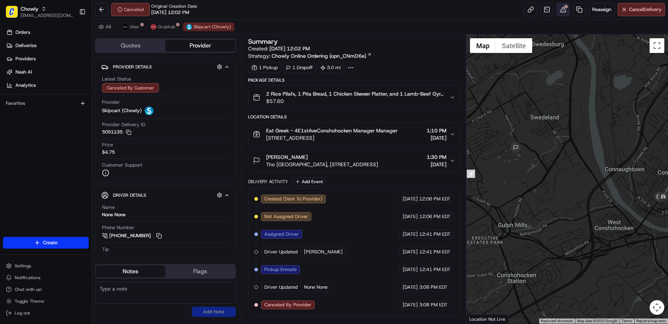 The height and width of the screenshot is (324, 668). What do you see at coordinates (166, 27) in the screenshot?
I see `span: Grubhub` at bounding box center [166, 27].